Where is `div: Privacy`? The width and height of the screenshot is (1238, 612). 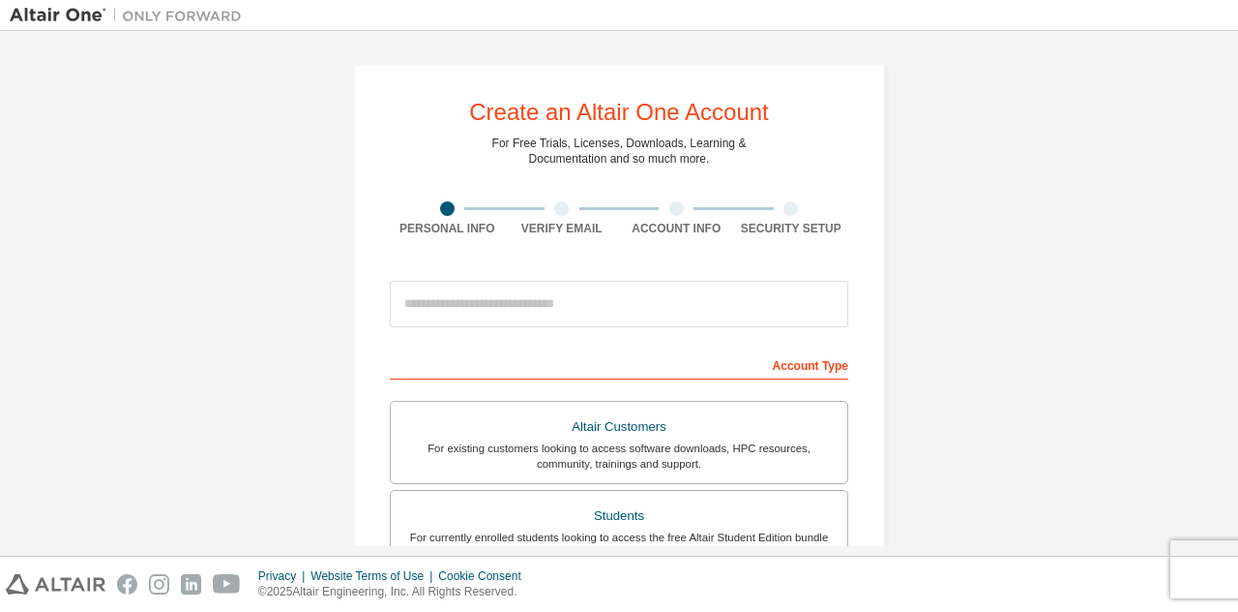 div: Privacy is located at coordinates (284, 576).